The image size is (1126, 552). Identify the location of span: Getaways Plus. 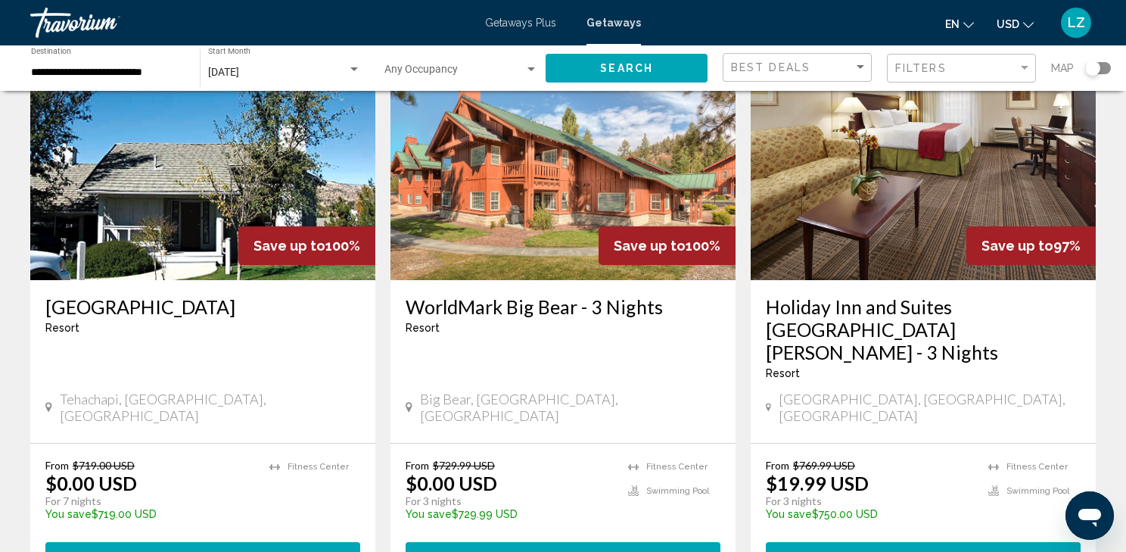
(521, 23).